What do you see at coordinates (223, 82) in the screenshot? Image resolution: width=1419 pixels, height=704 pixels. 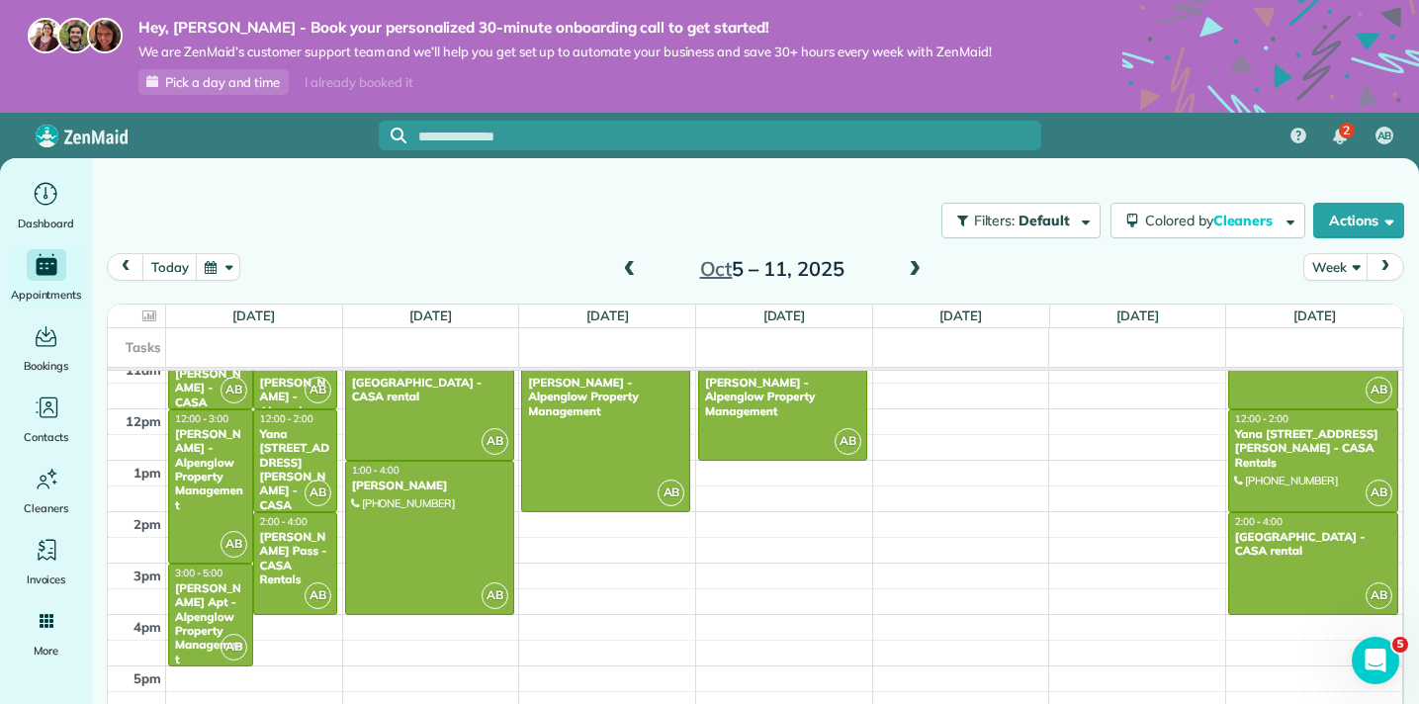 I see `span: Pick a day and time` at bounding box center [223, 82].